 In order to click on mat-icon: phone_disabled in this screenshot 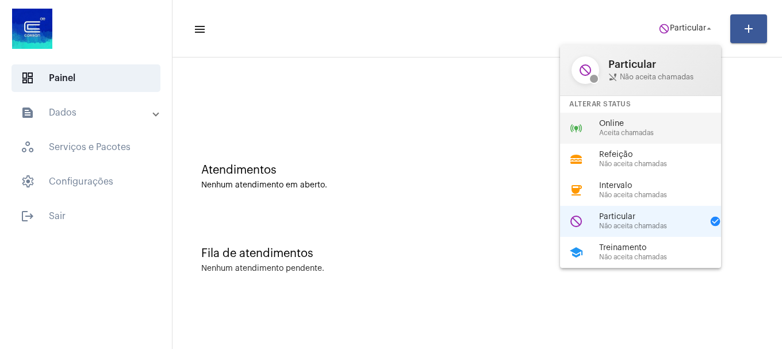, I will do `click(613, 77)`.